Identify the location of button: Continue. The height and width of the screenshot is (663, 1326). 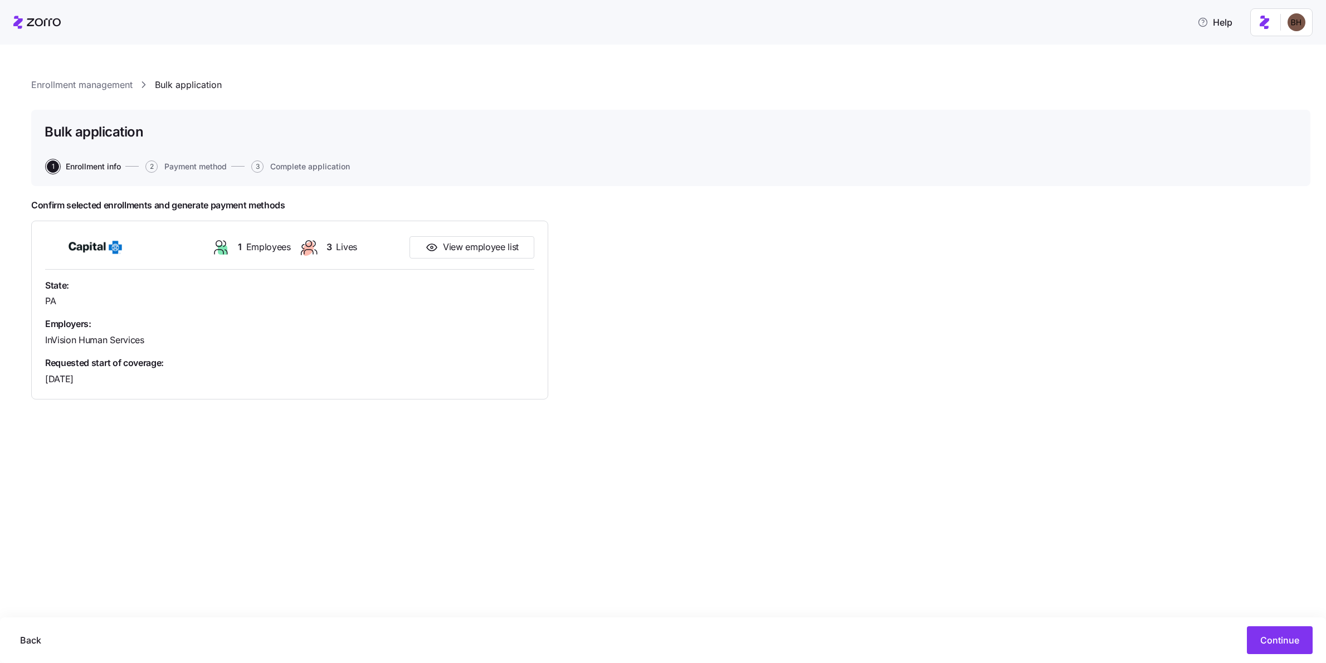
(1280, 640).